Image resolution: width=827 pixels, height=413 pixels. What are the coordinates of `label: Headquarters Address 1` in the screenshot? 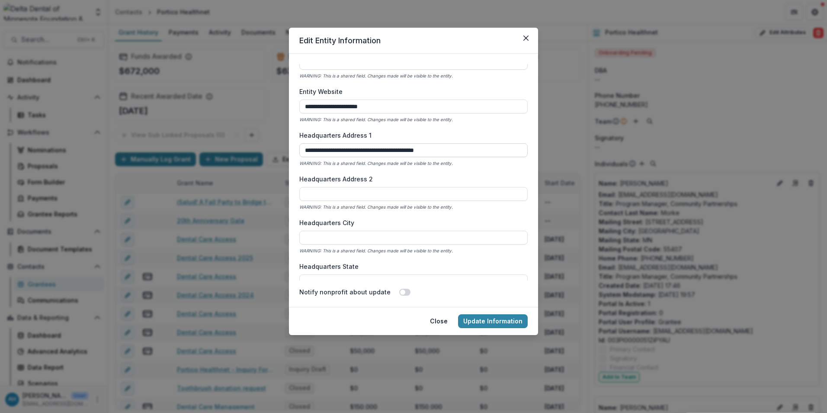 It's located at (411, 135).